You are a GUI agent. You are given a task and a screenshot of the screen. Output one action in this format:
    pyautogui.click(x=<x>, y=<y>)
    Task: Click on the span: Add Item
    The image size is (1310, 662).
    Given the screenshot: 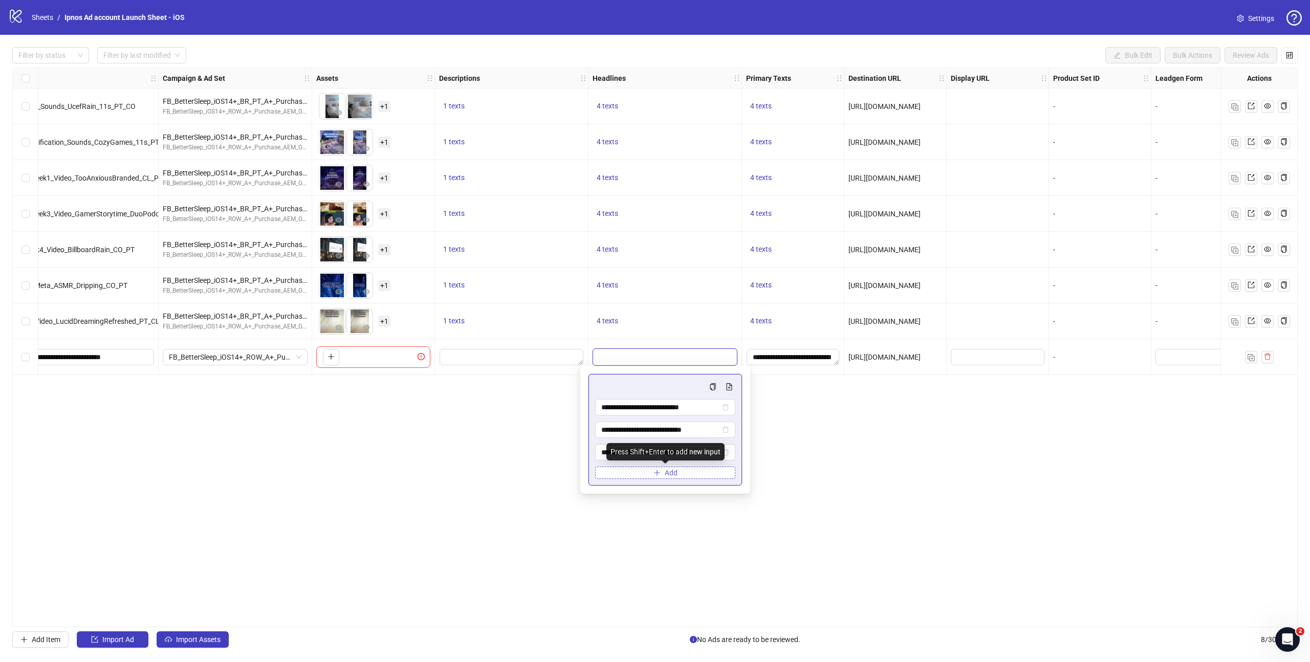 What is the action you would take?
    pyautogui.click(x=46, y=640)
    